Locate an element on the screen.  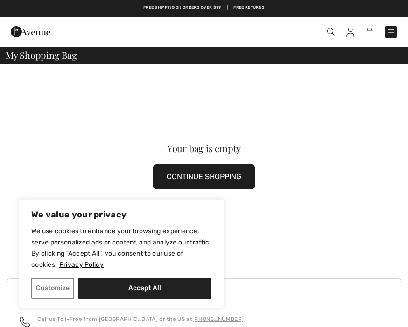
a: 1ère Avenue is located at coordinates (30, 31).